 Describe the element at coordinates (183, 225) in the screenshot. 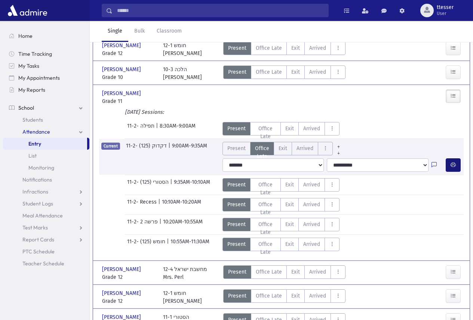

I see `span: 10:20AM-10:55AM` at that location.